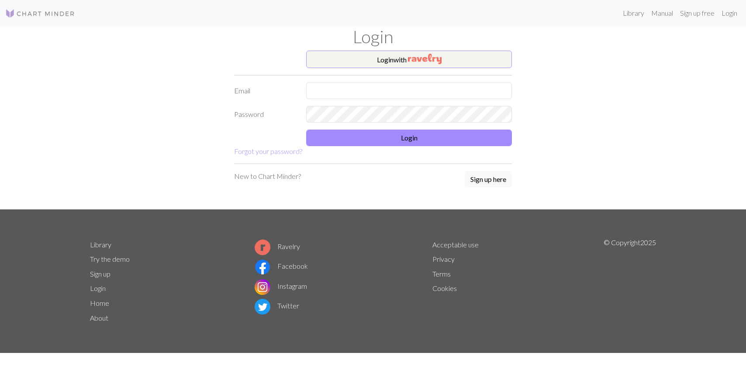 Image resolution: width=746 pixels, height=390 pixels. I want to click on img: Twitter logo, so click(263, 307).